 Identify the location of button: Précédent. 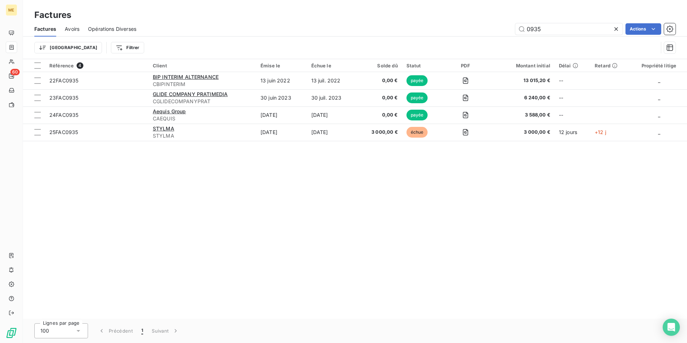
(115, 330).